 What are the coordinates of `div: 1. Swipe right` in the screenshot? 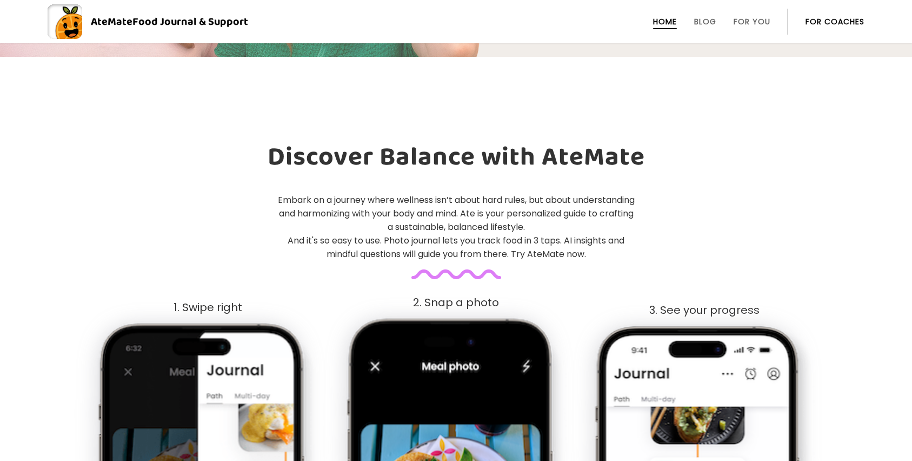 It's located at (207, 307).